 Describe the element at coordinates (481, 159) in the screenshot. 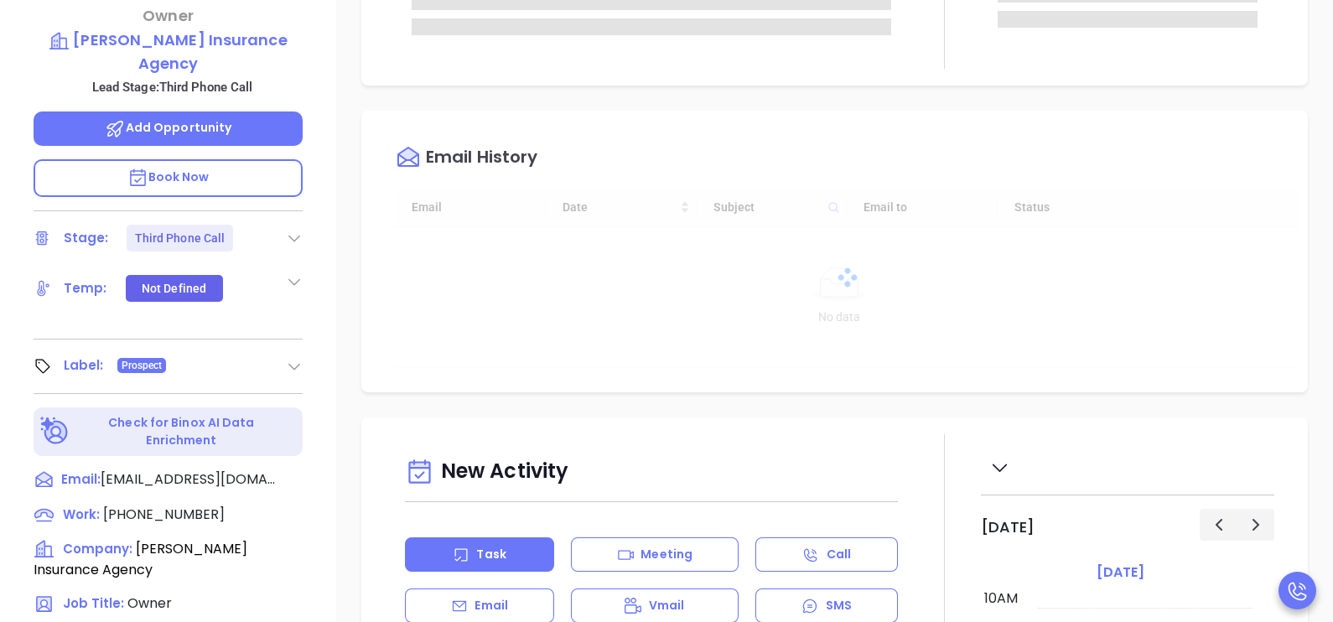

I see `div: Email History` at that location.